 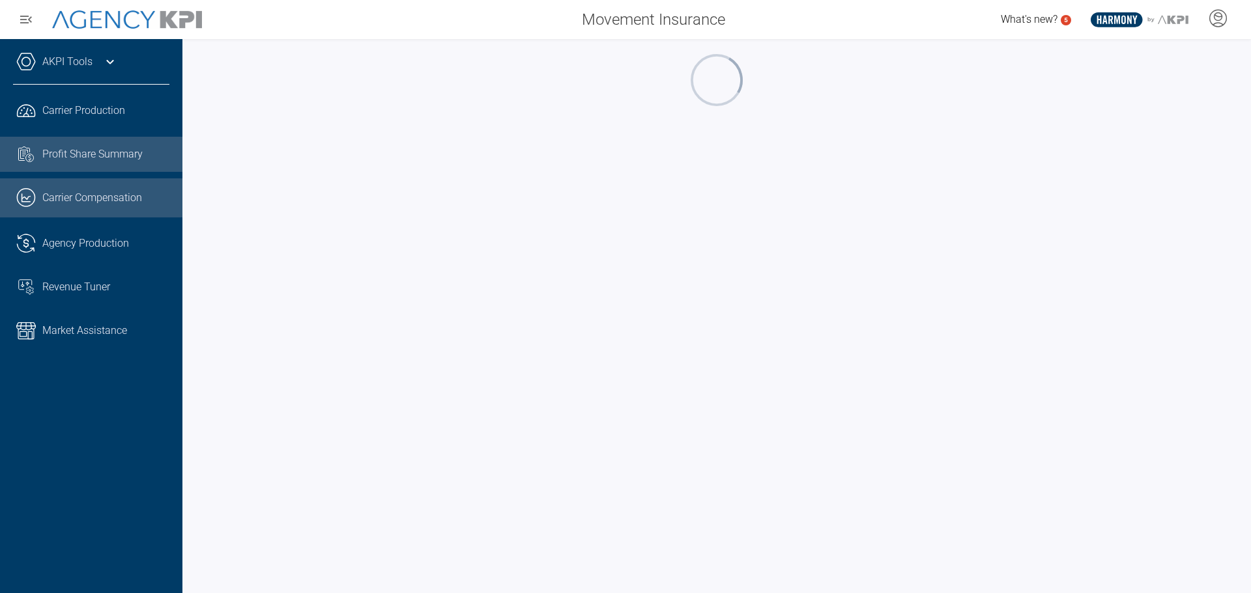 What do you see at coordinates (76, 287) in the screenshot?
I see `span: Revenue Tuner` at bounding box center [76, 287].